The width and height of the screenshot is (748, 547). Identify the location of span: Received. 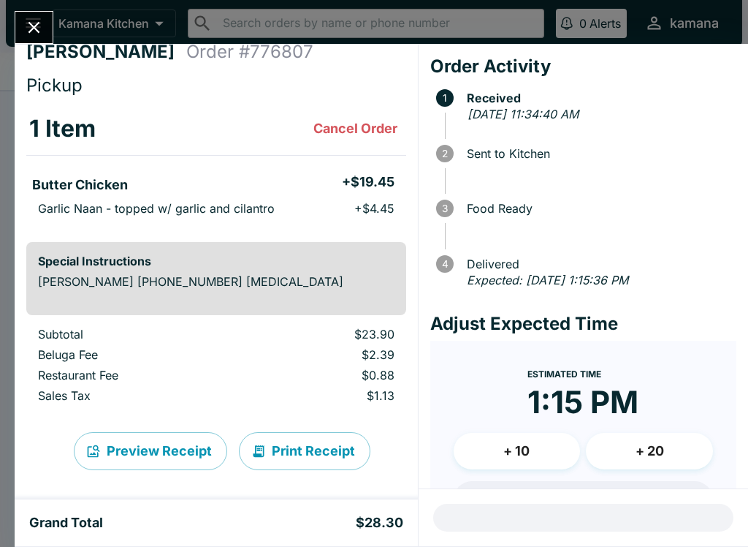
(598, 98).